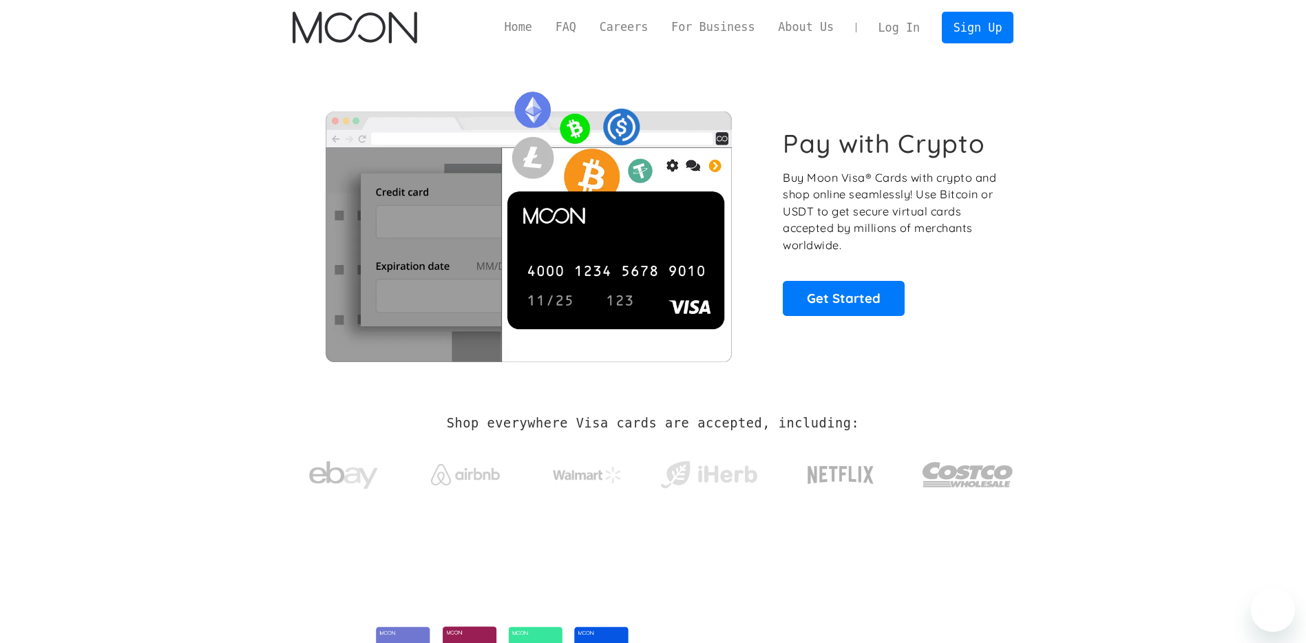 The width and height of the screenshot is (1306, 643). What do you see at coordinates (465, 474) in the screenshot?
I see `img: Airbnb` at bounding box center [465, 474].